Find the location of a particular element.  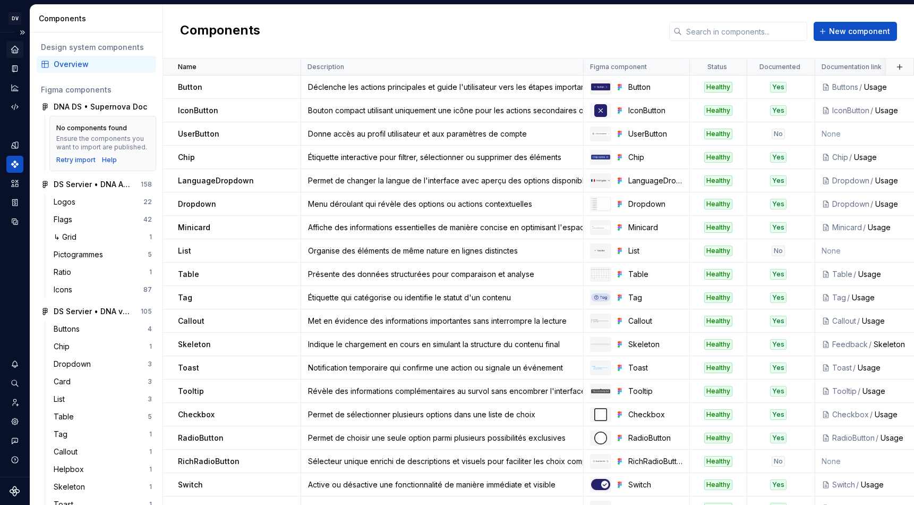

a: Design tokens is located at coordinates (15, 145).